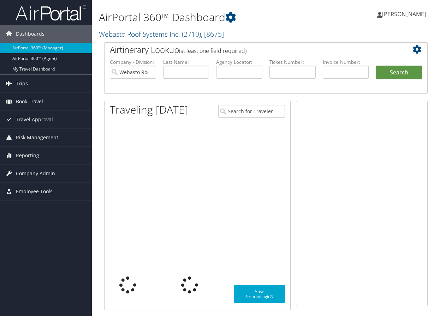 The image size is (440, 316). Describe the element at coordinates (161, 34) in the screenshot. I see `a: Webasto Roof Systems Inc.` at that location.